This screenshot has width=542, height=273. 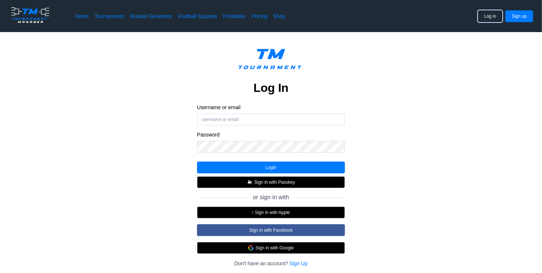 I want to click on button: Sign in with Google, so click(x=271, y=248).